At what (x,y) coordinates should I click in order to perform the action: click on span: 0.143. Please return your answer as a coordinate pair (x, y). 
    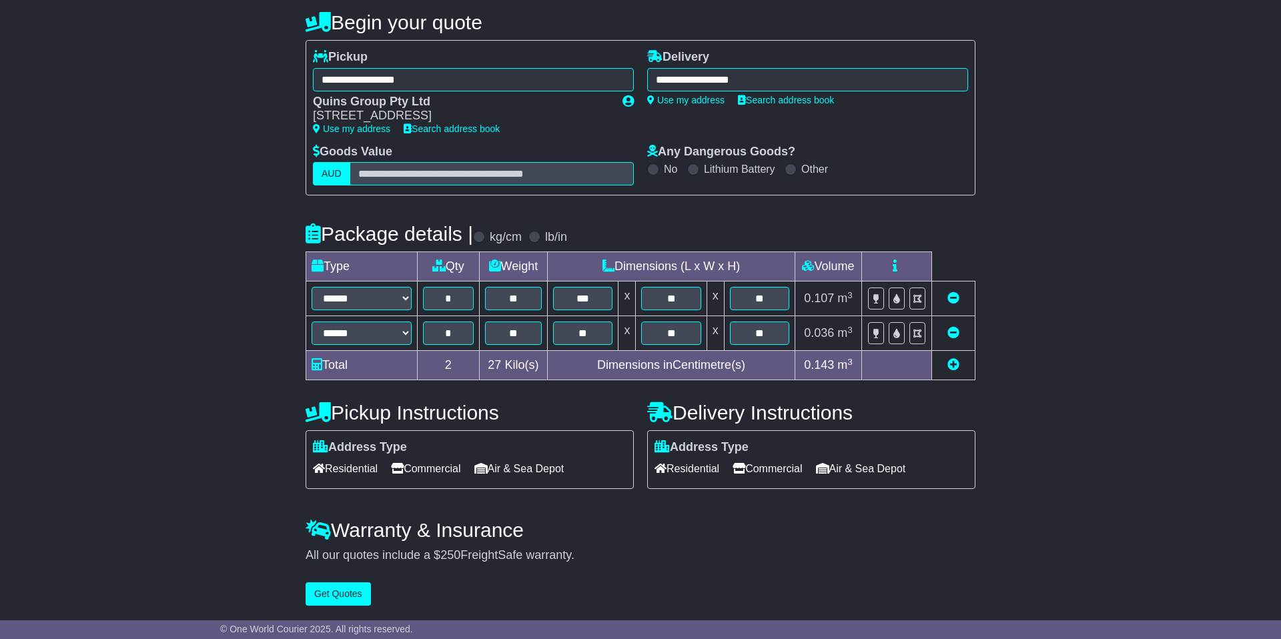
    Looking at the image, I should click on (819, 365).